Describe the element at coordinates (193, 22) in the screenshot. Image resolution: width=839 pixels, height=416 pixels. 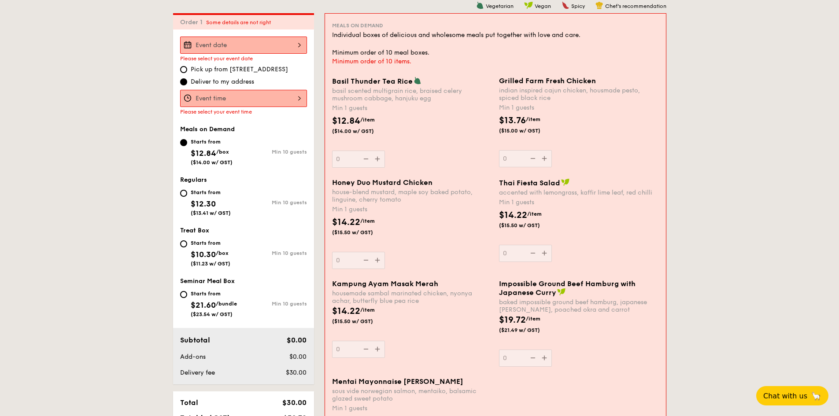
I see `span: Order 1` at that location.